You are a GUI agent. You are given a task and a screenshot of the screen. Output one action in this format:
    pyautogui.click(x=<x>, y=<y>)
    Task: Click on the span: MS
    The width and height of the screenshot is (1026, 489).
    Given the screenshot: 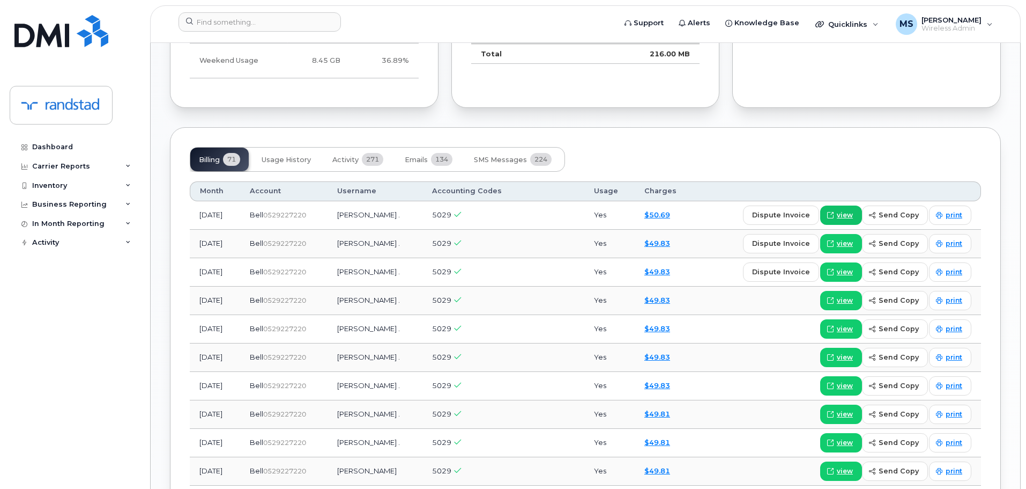 What is the action you would take?
    pyautogui.click(x=907, y=24)
    